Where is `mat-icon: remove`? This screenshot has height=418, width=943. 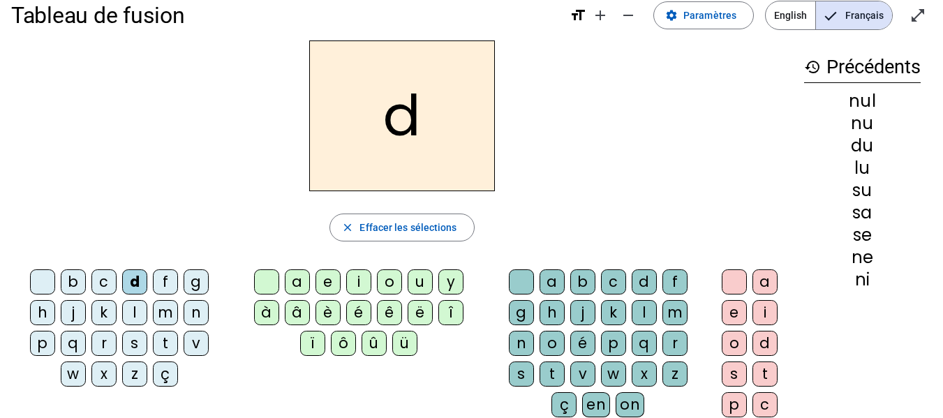 mat-icon: remove is located at coordinates (628, 15).